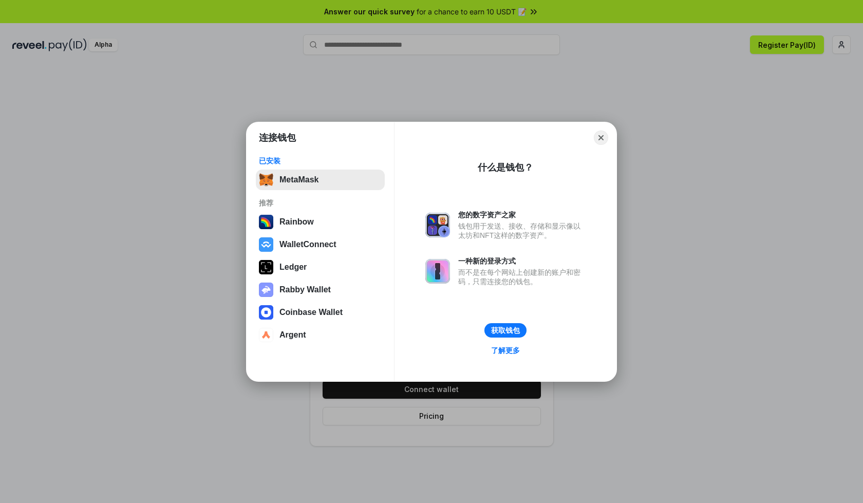 The image size is (863, 503). I want to click on div: Argent, so click(293, 335).